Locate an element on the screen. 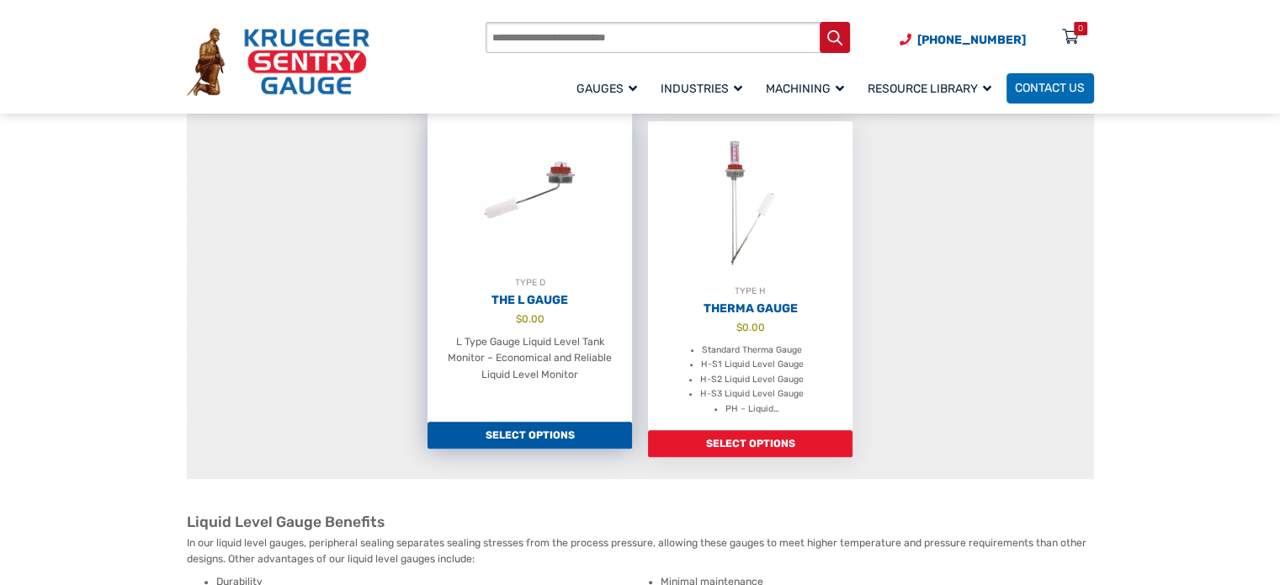 This screenshot has width=1280, height=585. a: Gauges is located at coordinates (610, 88).